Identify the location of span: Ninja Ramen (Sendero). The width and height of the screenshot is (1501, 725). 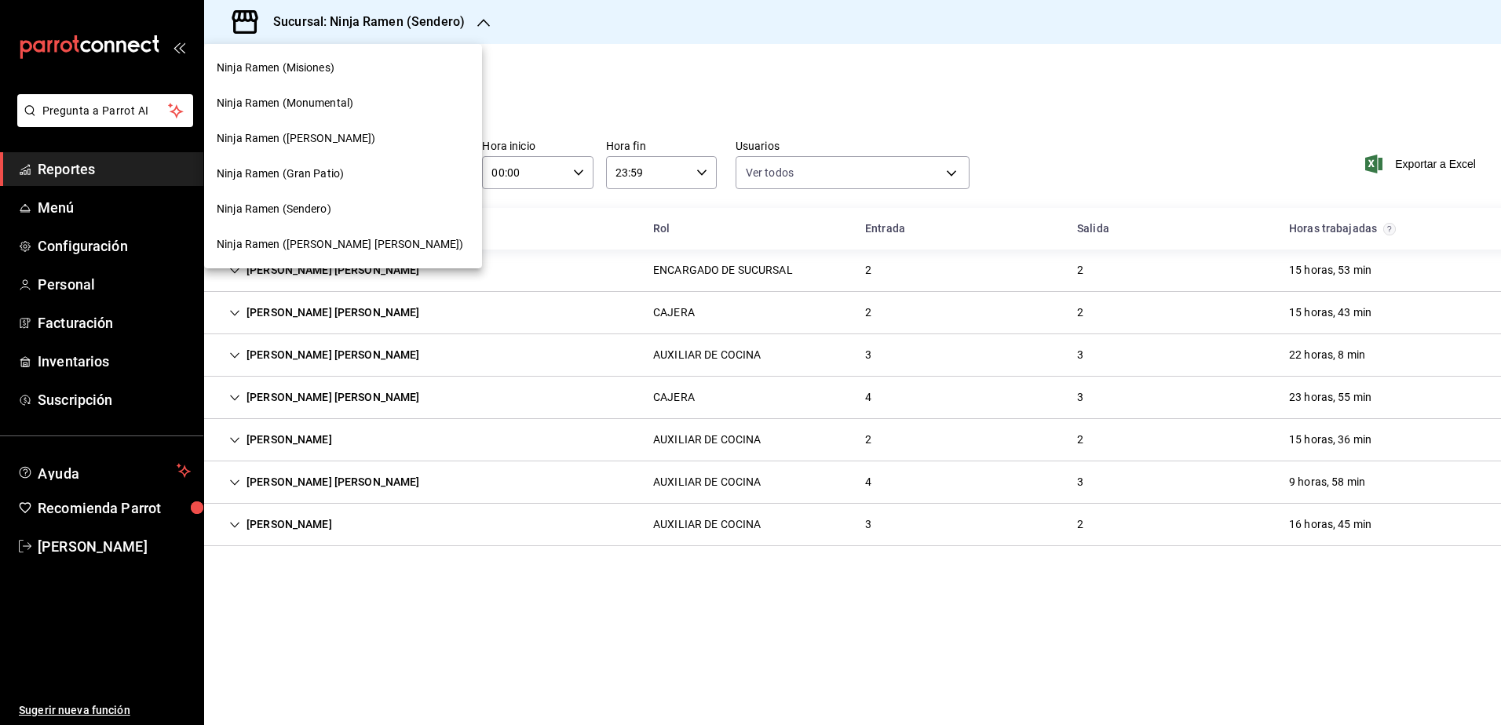
(274, 209).